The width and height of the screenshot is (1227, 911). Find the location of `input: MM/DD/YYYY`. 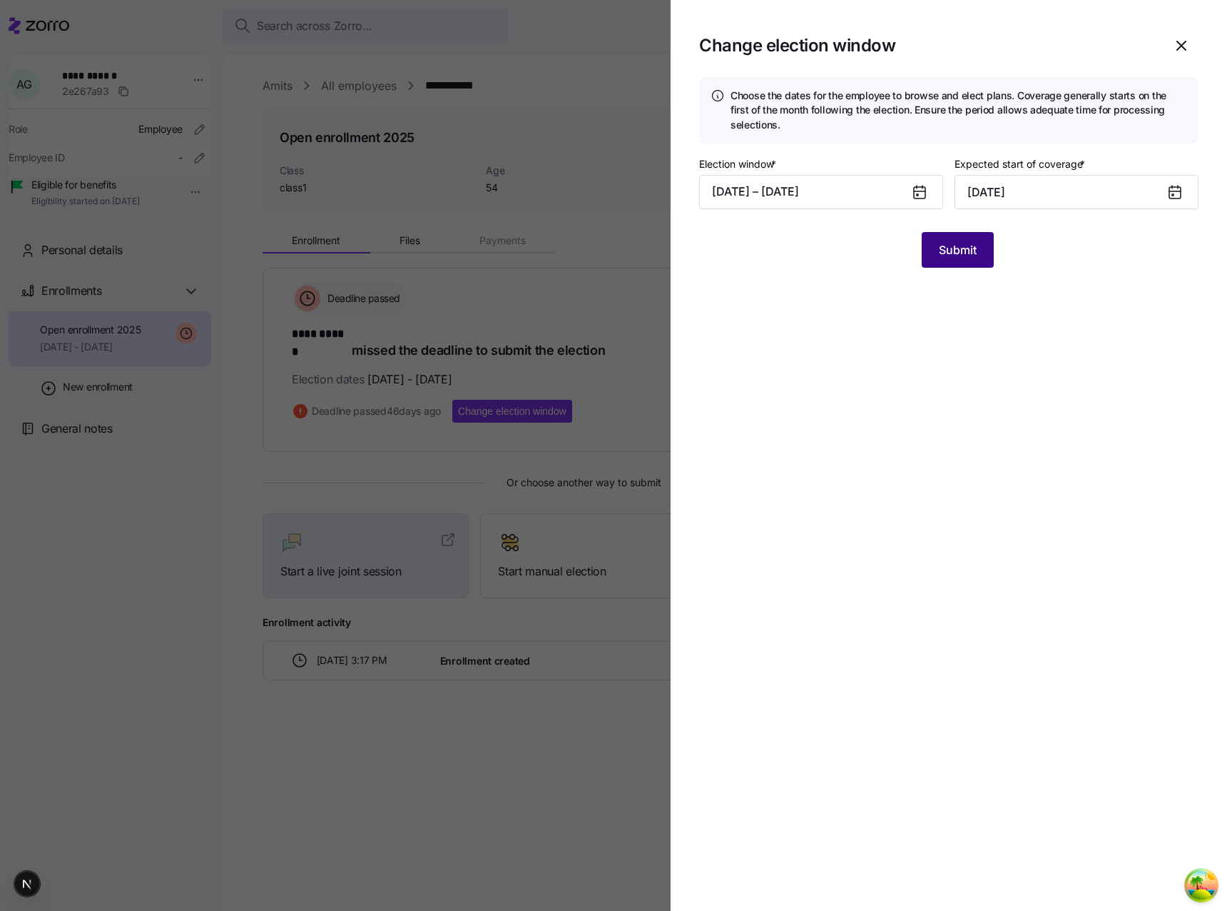

input: MM/DD/YYYY is located at coordinates (1077, 192).